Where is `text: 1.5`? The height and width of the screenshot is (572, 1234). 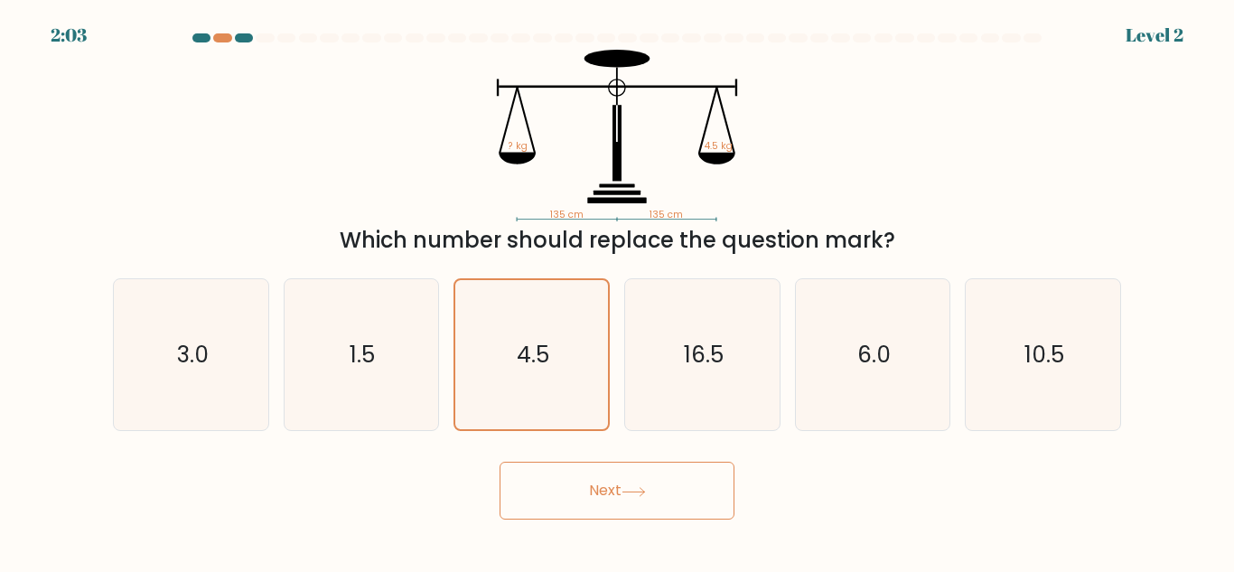
text: 1.5 is located at coordinates (363, 354).